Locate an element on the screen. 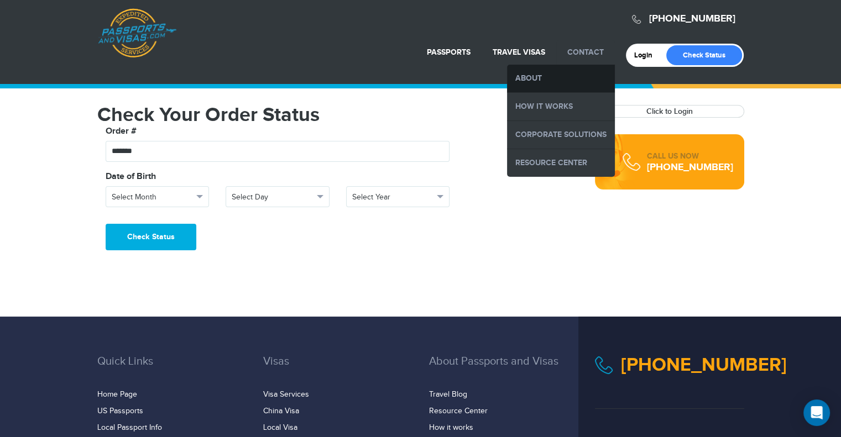 Image resolution: width=841 pixels, height=437 pixels. a: How it works is located at coordinates (451, 428).